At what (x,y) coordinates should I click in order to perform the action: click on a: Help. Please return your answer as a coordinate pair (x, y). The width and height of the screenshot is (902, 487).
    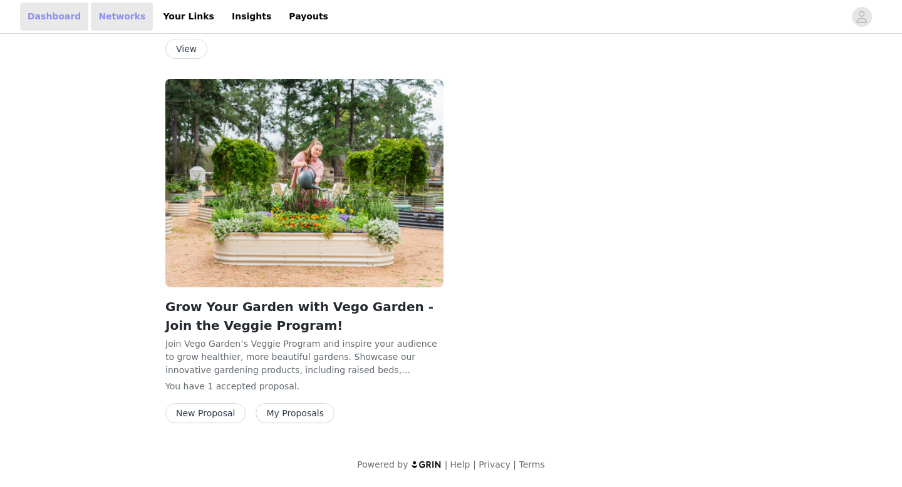
    Looking at the image, I should click on (460, 465).